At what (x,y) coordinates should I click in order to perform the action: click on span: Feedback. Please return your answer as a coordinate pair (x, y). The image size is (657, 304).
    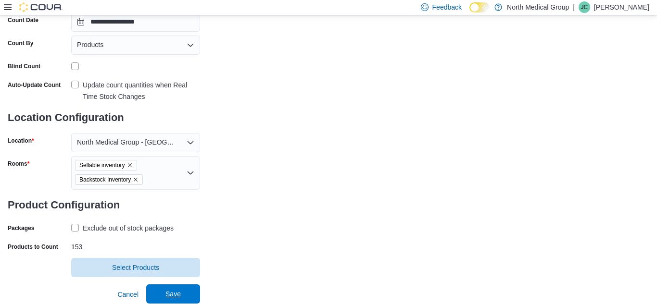
    Looking at the image, I should click on (447, 7).